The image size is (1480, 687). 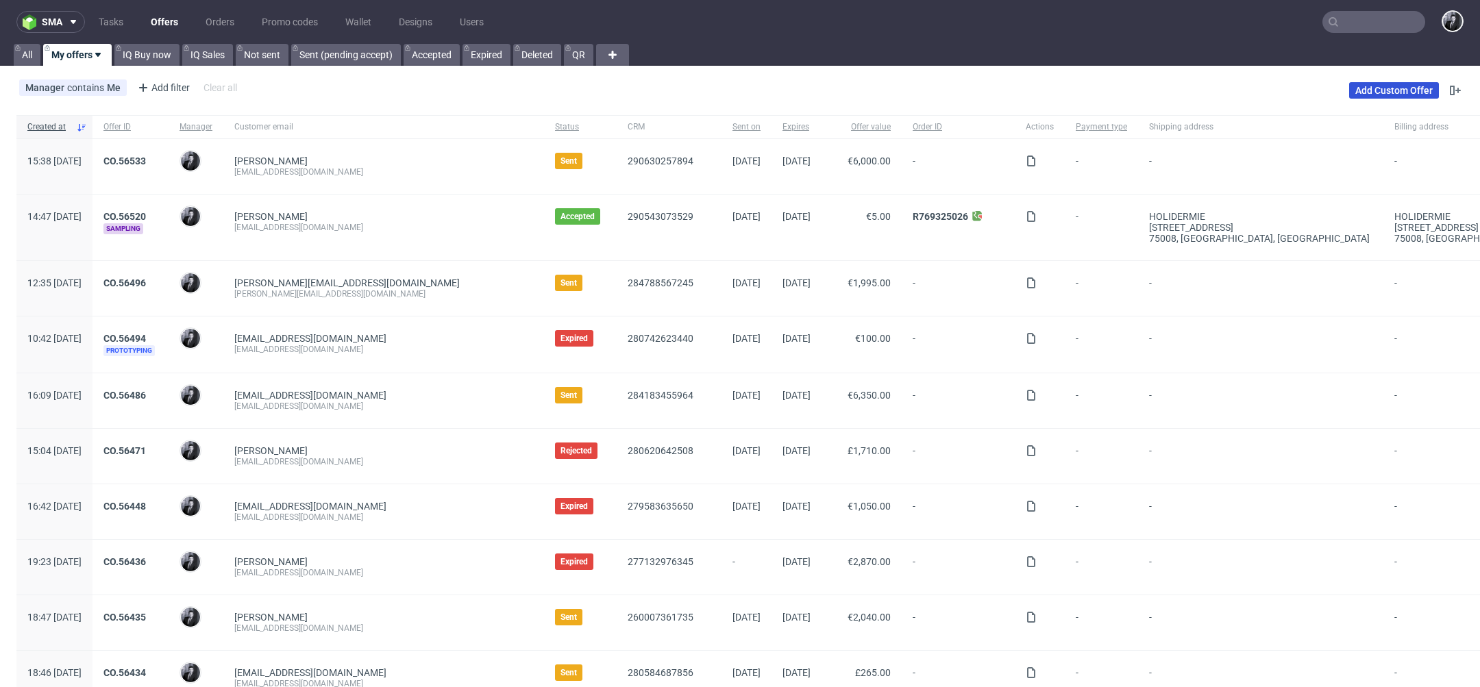 What do you see at coordinates (878, 217) in the screenshot?
I see `span: €5.00` at bounding box center [878, 217].